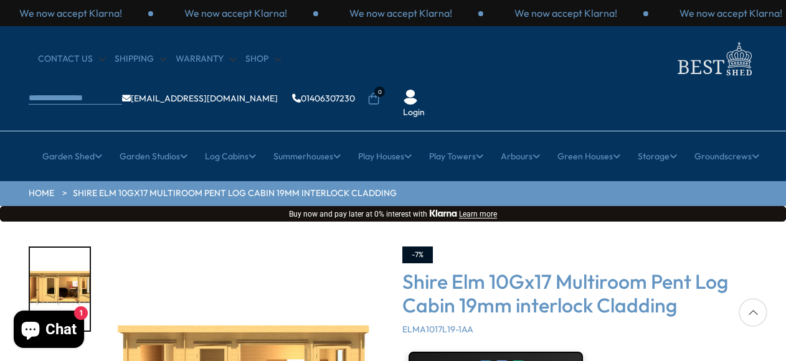 The image size is (786, 361). What do you see at coordinates (657, 156) in the screenshot?
I see `a: Storage` at bounding box center [657, 156].